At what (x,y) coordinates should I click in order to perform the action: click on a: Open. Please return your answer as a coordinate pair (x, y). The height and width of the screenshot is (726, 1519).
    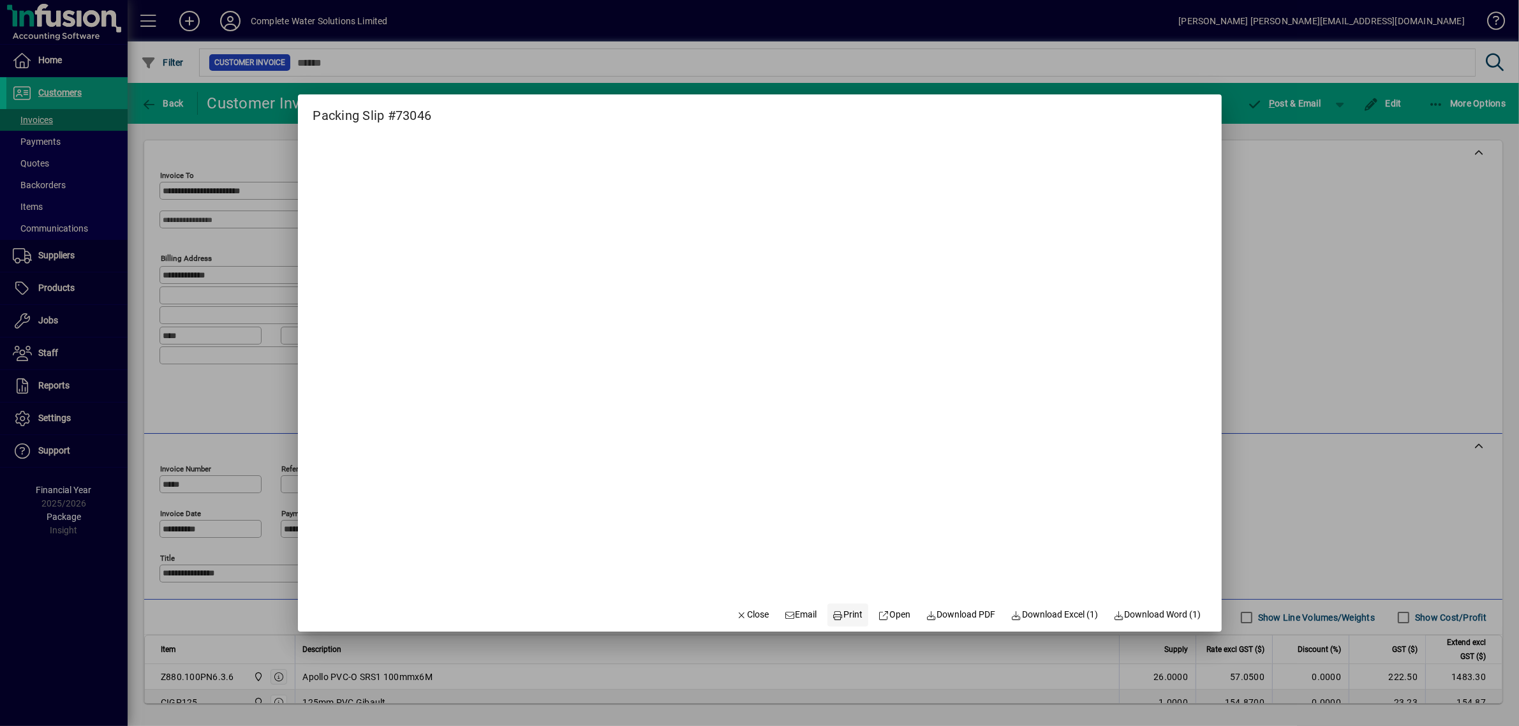
    Looking at the image, I should click on (894, 615).